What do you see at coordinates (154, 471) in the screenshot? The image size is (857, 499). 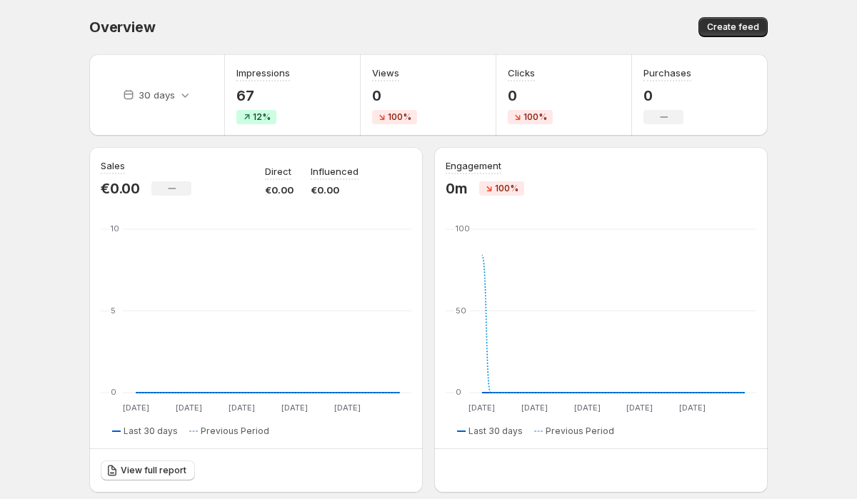 I see `span: View full report` at bounding box center [154, 471].